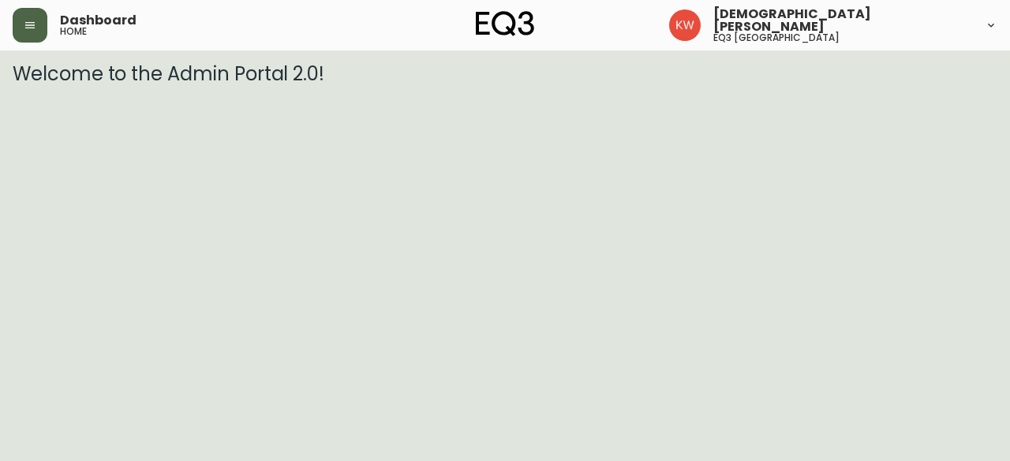 The image size is (1010, 461). Describe the element at coordinates (73, 32) in the screenshot. I see `h5: home` at that location.